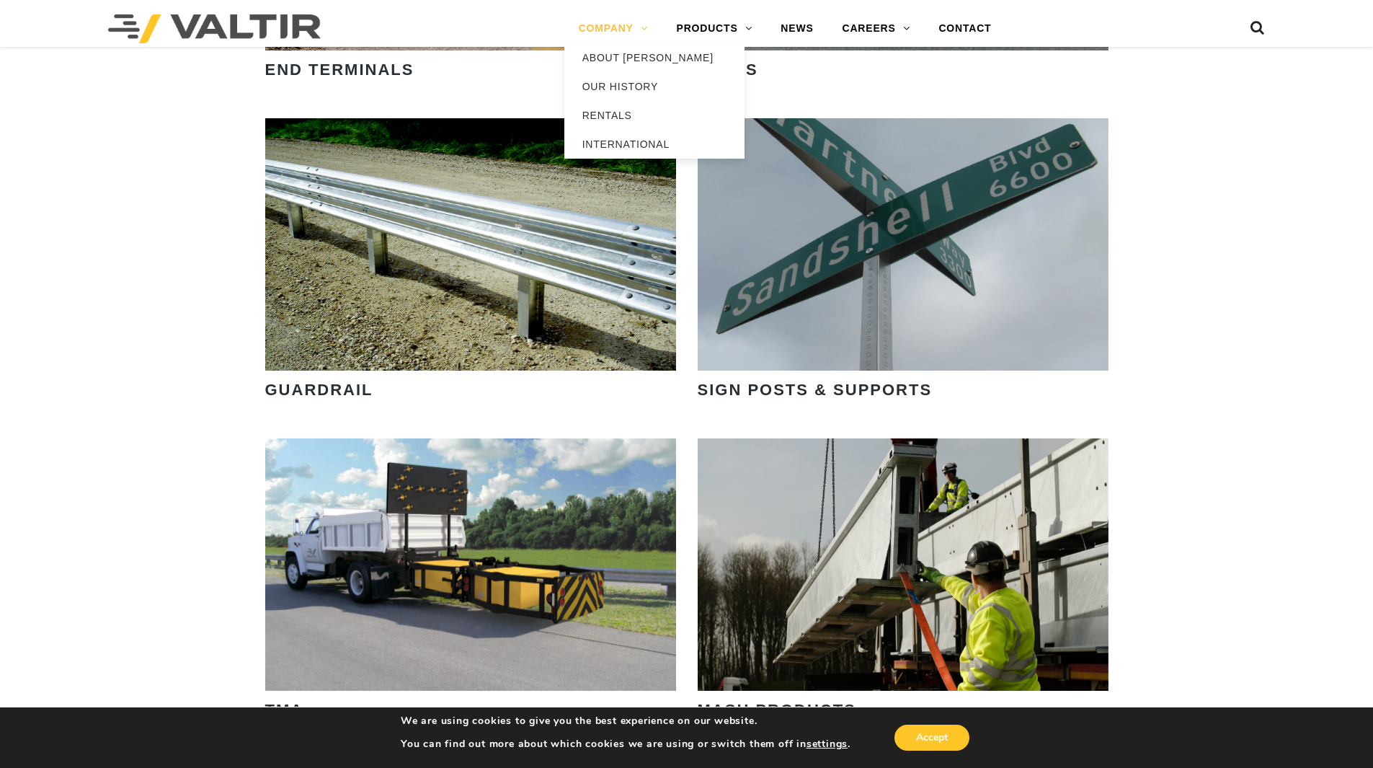 The image size is (1373, 768). Describe the element at coordinates (815, 389) in the screenshot. I see `strong: SIGN POSTS & SUPPORTS` at that location.